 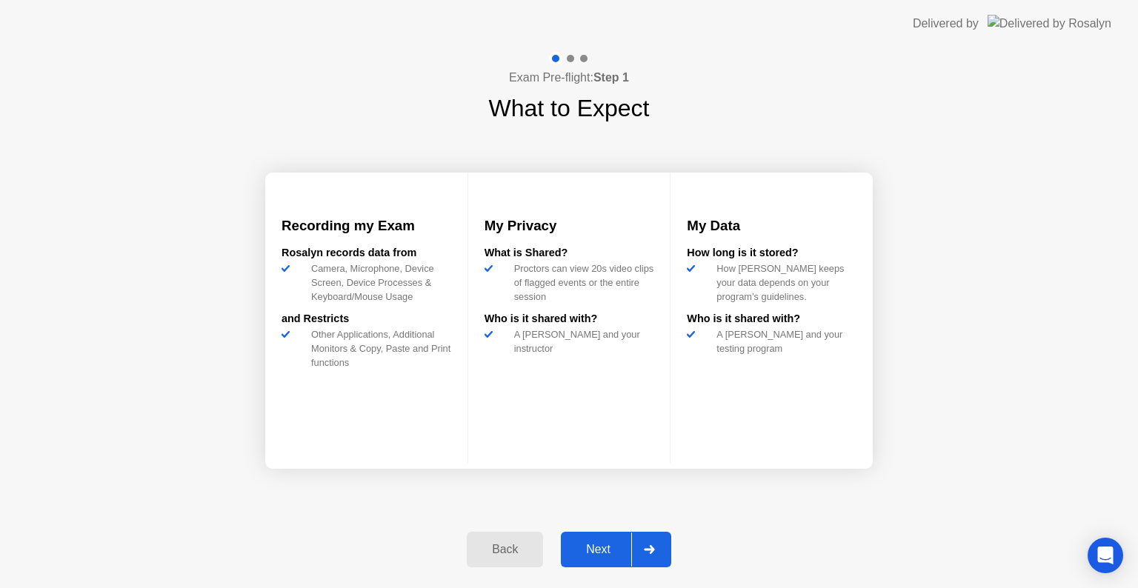 I want to click on h3: My Data, so click(x=771, y=226).